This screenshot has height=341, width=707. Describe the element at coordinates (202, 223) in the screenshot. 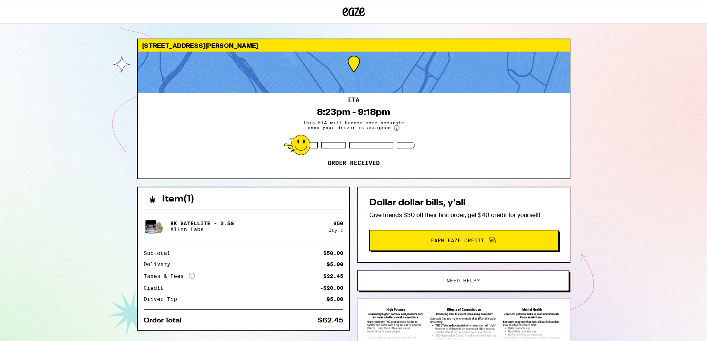

I see `p: BK Satellite - 3.5g` at that location.